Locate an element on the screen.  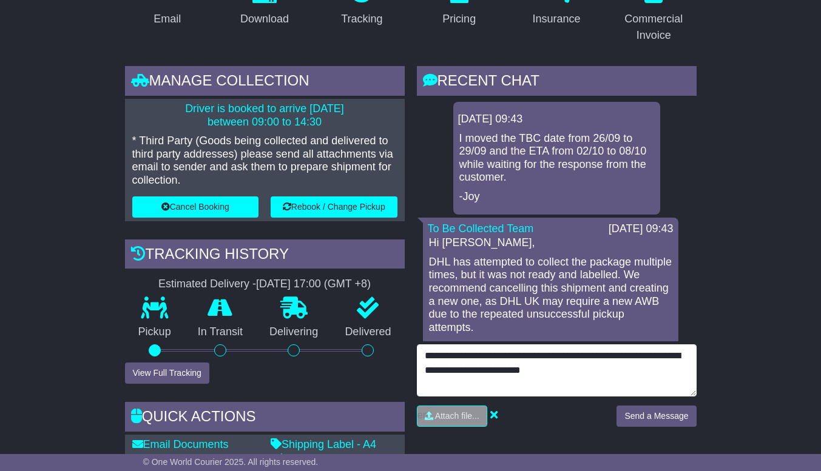
div: Quick Actions is located at coordinates (265, 419).